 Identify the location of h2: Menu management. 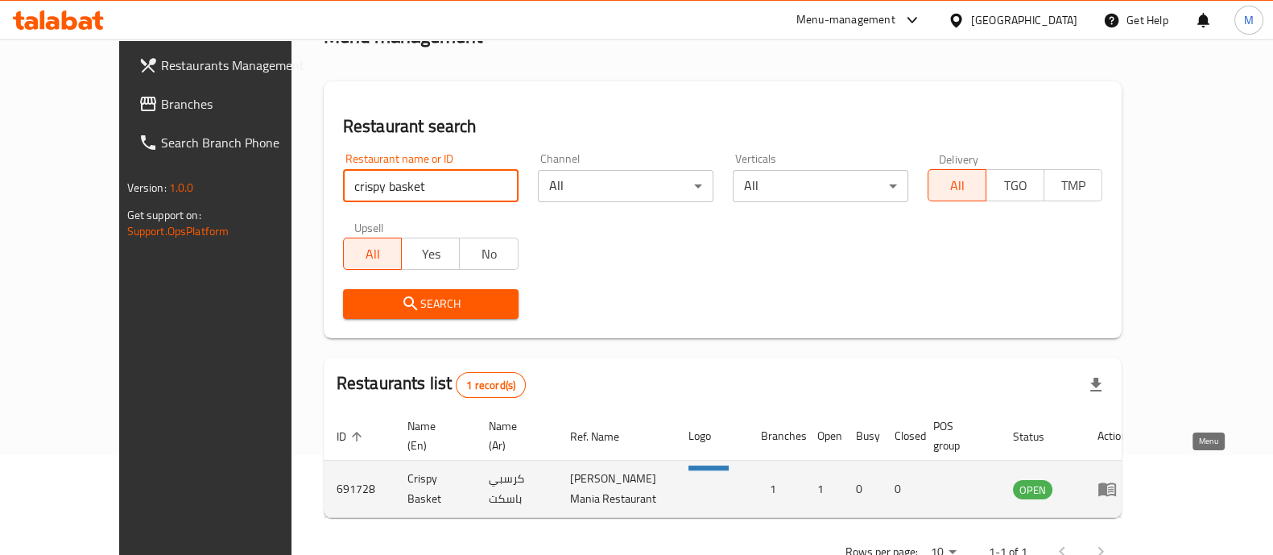
(403, 36).